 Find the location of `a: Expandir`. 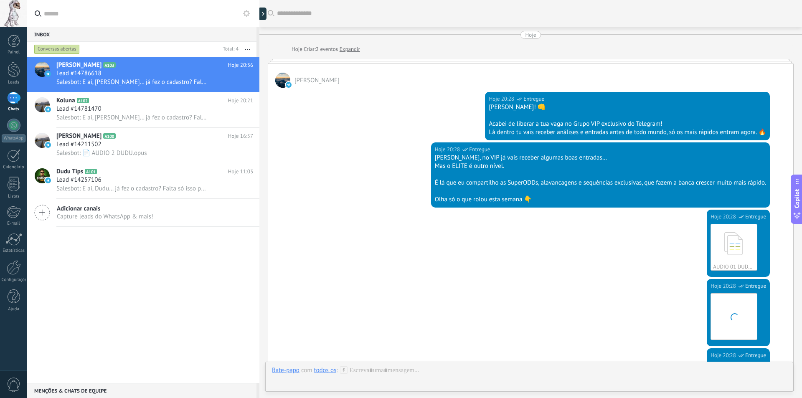

a: Expandir is located at coordinates (350, 49).